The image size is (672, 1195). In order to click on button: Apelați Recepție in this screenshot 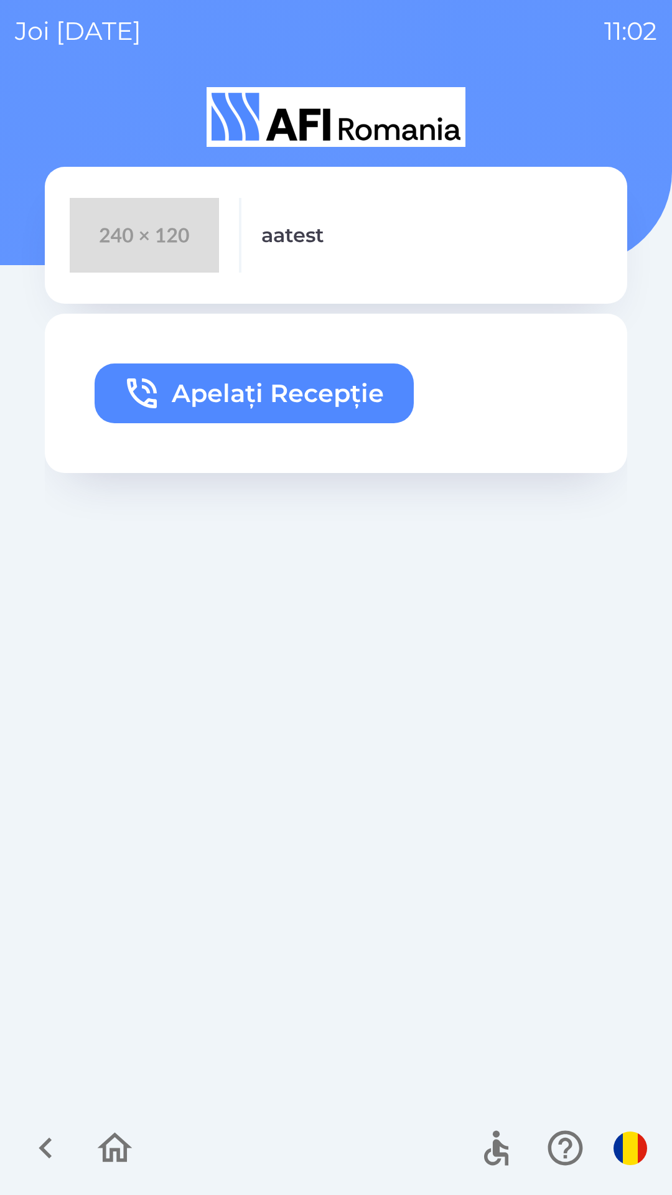, I will do `click(254, 393)`.